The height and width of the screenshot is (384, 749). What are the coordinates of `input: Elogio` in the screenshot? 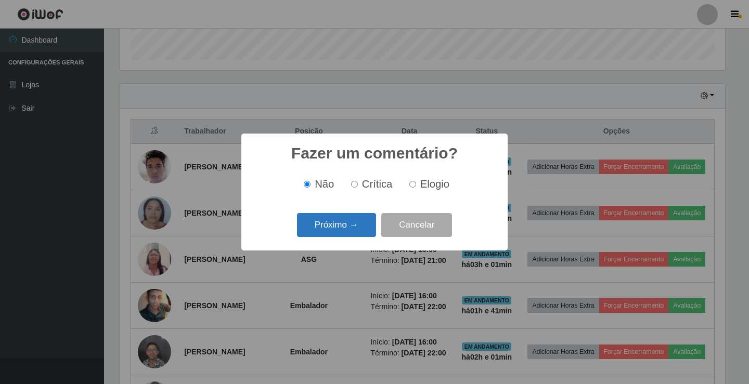 It's located at (412, 184).